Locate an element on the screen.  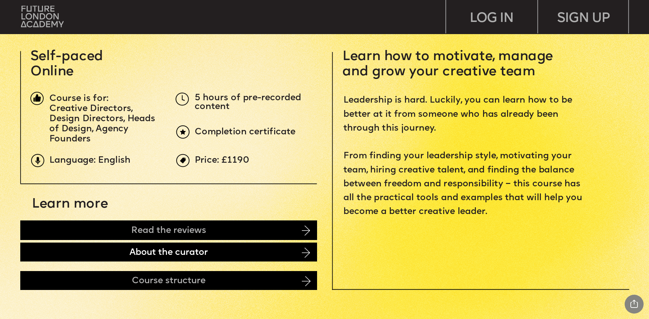
span: Learn how to motivate, manage and grow your creative team is located at coordinates (450, 64).